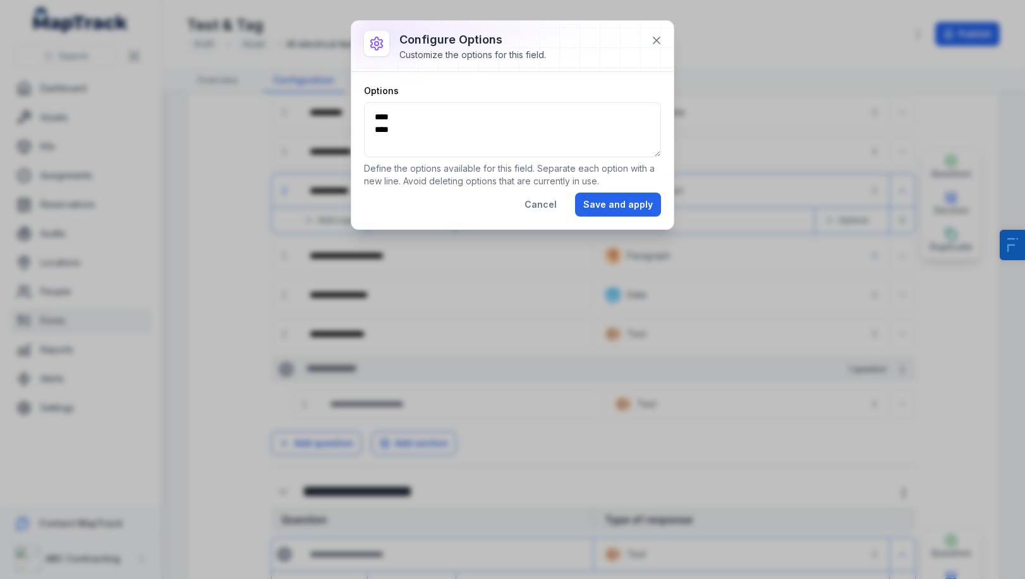 Image resolution: width=1025 pixels, height=579 pixels. Describe the element at coordinates (512, 175) in the screenshot. I see `p: Define the options available for this field. Separate each option with a new line. Avoid deleting...` at that location.